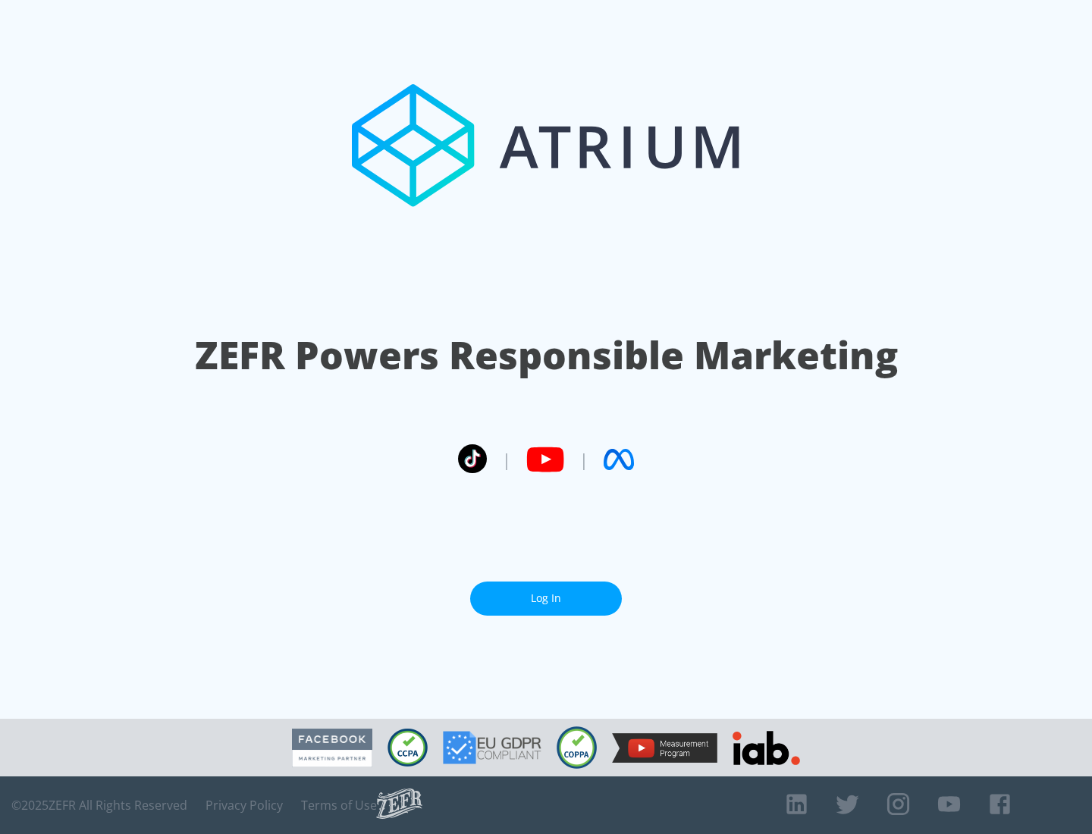  Describe the element at coordinates (407, 748) in the screenshot. I see `img: CCPA Compliant` at that location.